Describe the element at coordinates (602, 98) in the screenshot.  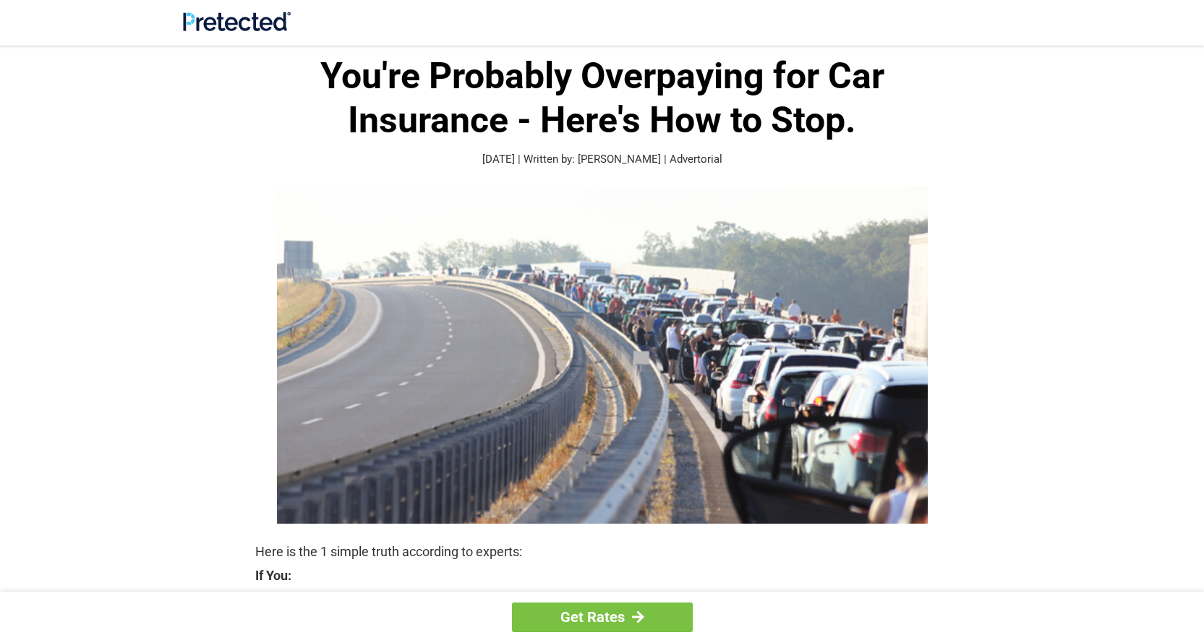
I see `h1: You're Probably Overpaying for Car Insurance - Here's How to Stop.` at that location.